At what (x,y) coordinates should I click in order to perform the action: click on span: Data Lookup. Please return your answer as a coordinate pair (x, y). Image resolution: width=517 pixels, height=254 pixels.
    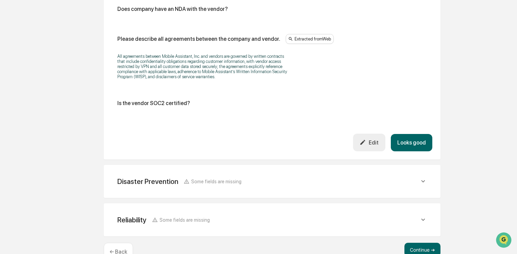
    Looking at the image, I should click on (28, 102).